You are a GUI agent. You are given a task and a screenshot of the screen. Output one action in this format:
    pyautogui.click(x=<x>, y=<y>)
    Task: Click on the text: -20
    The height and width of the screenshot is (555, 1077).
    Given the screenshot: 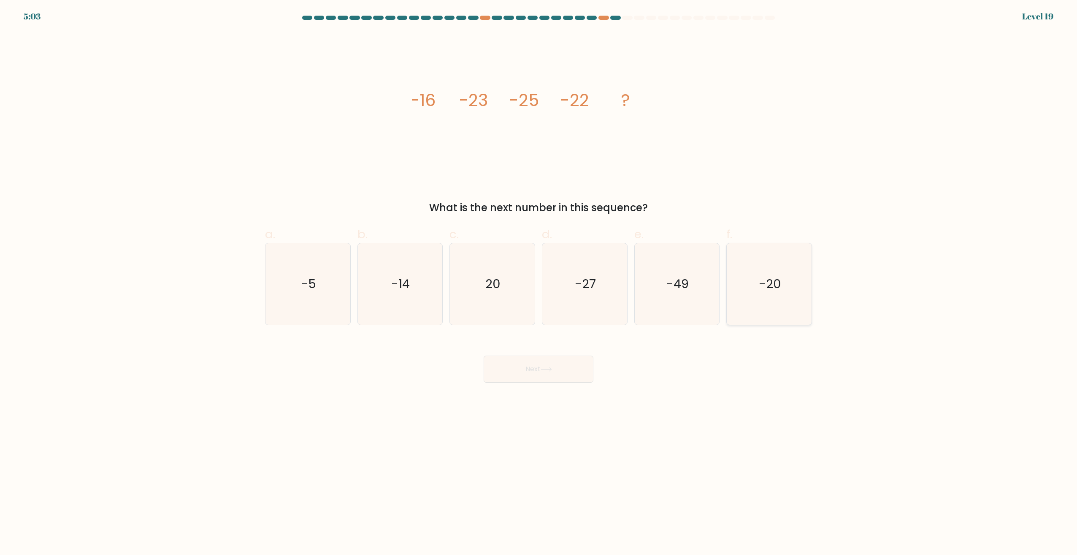 What is the action you would take?
    pyautogui.click(x=770, y=284)
    